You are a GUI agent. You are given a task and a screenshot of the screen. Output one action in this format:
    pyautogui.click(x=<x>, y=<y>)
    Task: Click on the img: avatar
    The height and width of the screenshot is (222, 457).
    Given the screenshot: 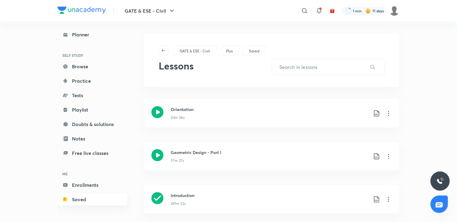 What is the action you would take?
    pyautogui.click(x=332, y=11)
    